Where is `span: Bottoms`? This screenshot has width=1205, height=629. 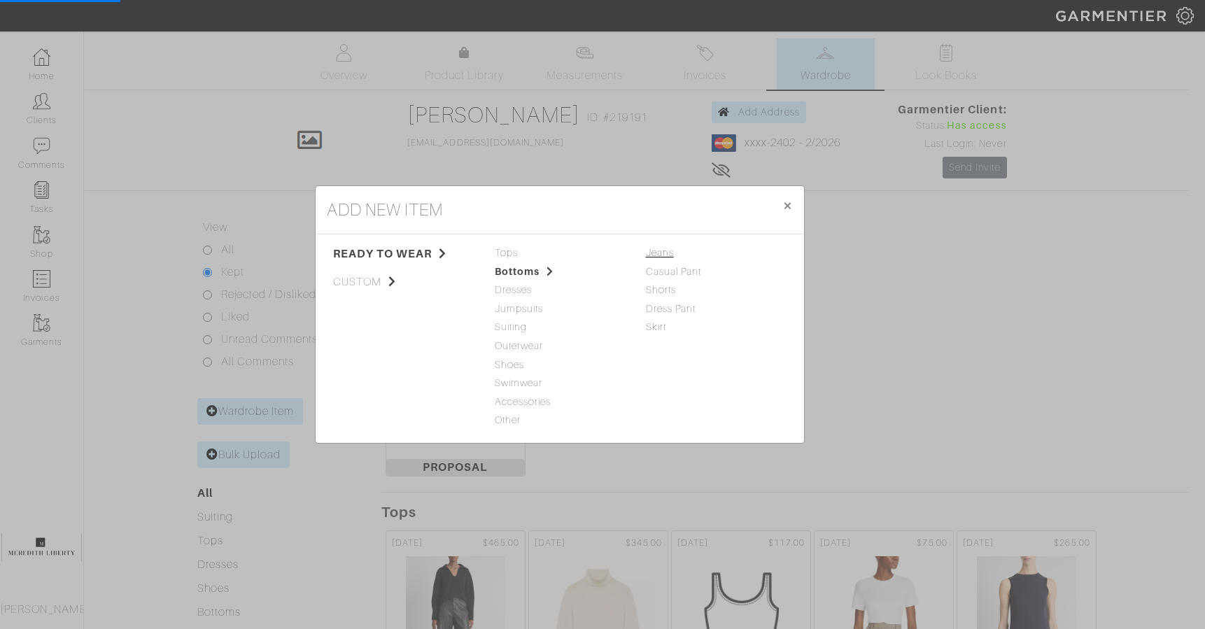 span: Bottoms is located at coordinates (560, 272).